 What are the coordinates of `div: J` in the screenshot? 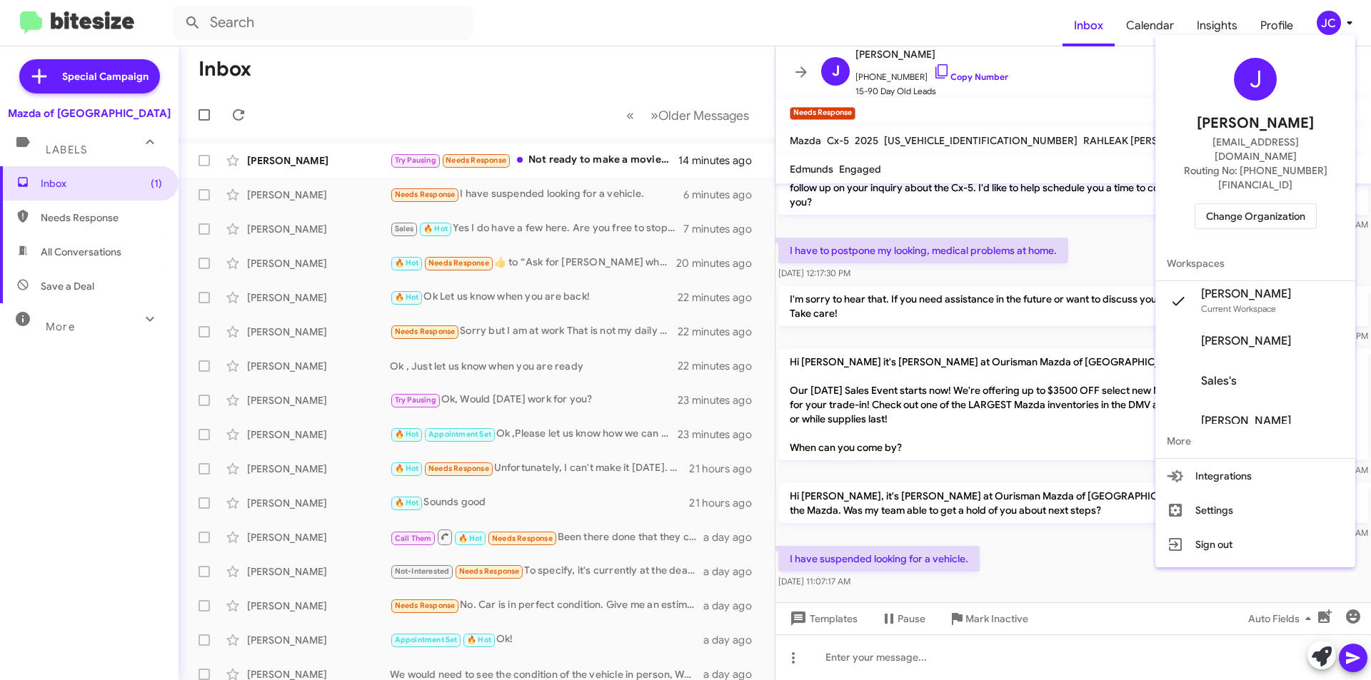 It's located at (1255, 79).